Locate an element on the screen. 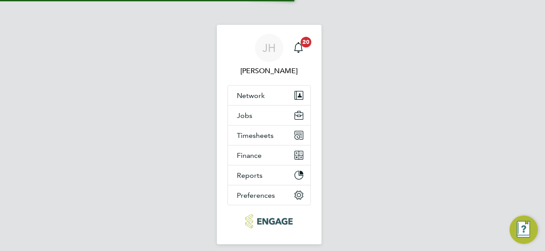 This screenshot has height=251, width=545. span: Preferences is located at coordinates (256, 195).